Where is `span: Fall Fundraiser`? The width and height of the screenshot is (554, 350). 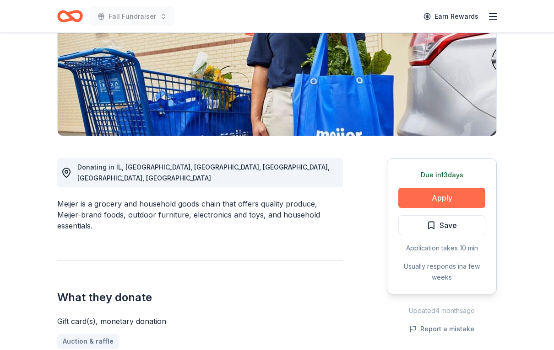 span: Fall Fundraiser is located at coordinates (132, 16).